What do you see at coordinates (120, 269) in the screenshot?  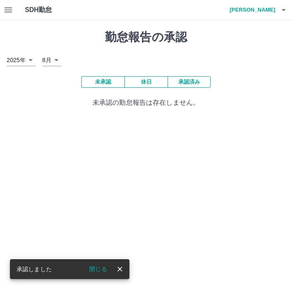 I see `button: close` at bounding box center [120, 269].